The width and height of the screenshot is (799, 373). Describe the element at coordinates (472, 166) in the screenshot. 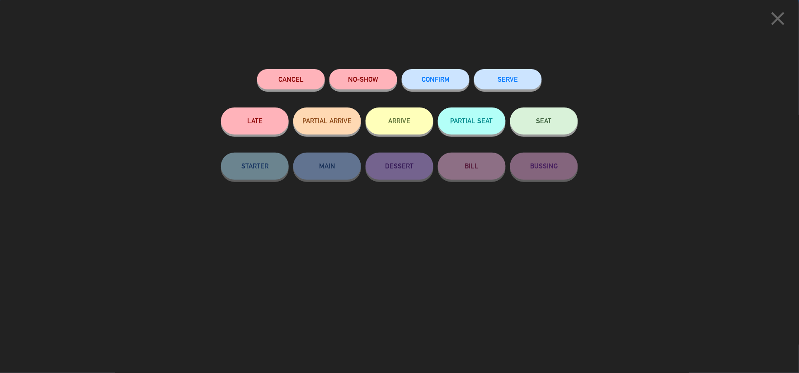

I see `button: BILL` at that location.